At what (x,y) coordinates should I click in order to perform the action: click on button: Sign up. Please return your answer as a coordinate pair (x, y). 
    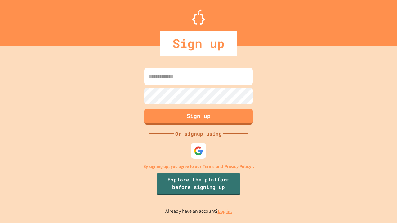
    Looking at the image, I should click on (199, 117).